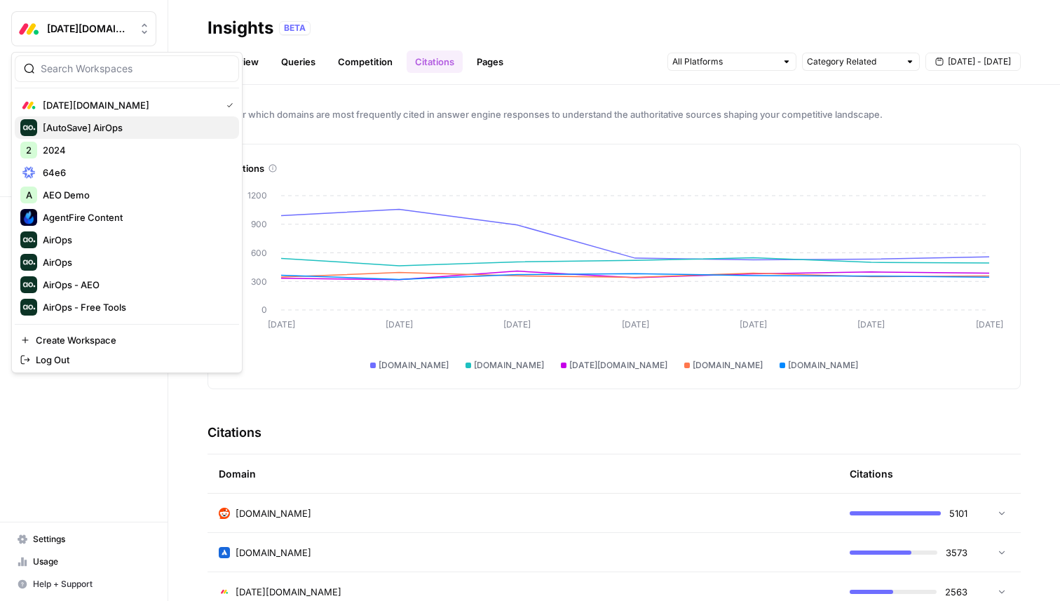 The height and width of the screenshot is (601, 1060). I want to click on input: Search Workspaces, so click(135, 69).